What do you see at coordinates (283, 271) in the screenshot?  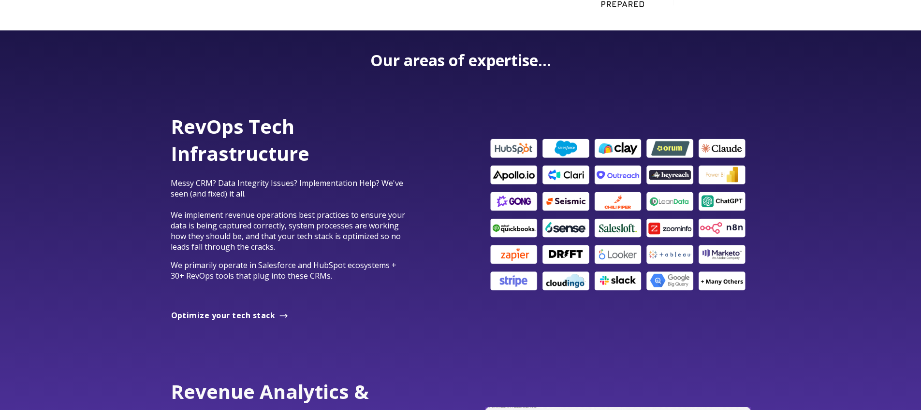 I see `span: We primarily operate in Salesforce and HubSpot ecosystems + 30+ RevOps tools that plug into these...` at bounding box center [283, 271].